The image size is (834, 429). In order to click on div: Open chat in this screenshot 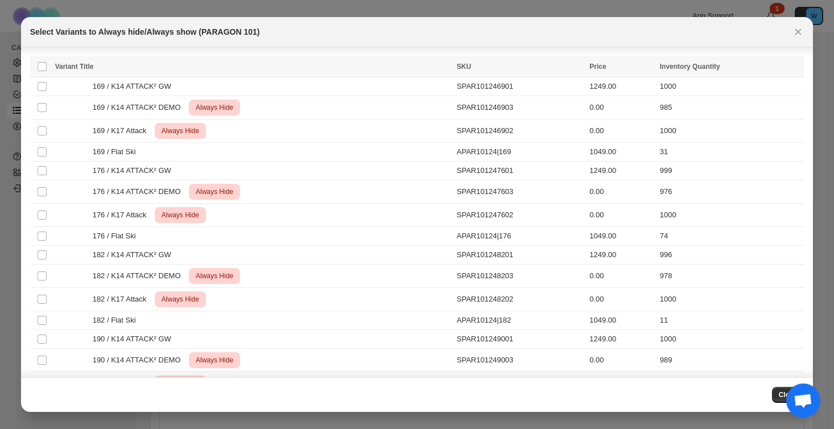, I will do `click(804, 401)`.